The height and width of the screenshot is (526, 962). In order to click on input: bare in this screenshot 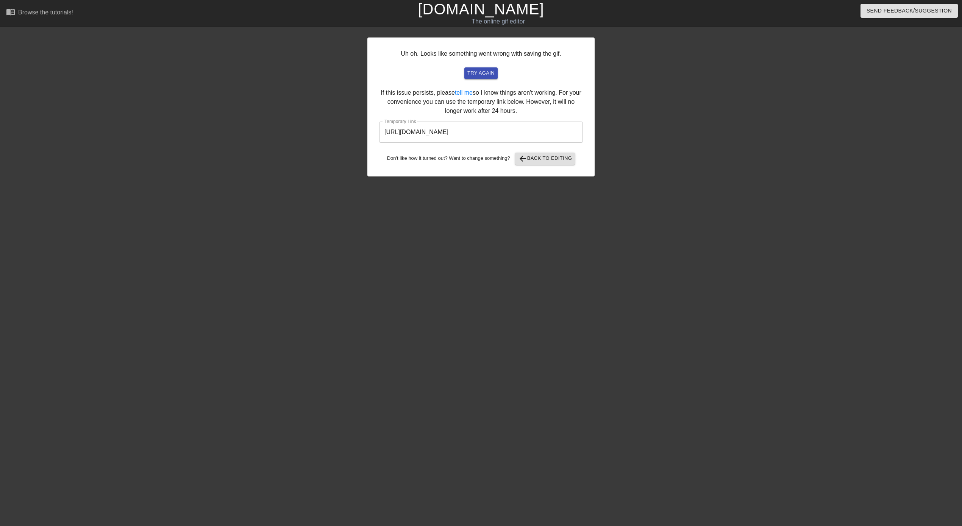, I will do `click(481, 132)`.